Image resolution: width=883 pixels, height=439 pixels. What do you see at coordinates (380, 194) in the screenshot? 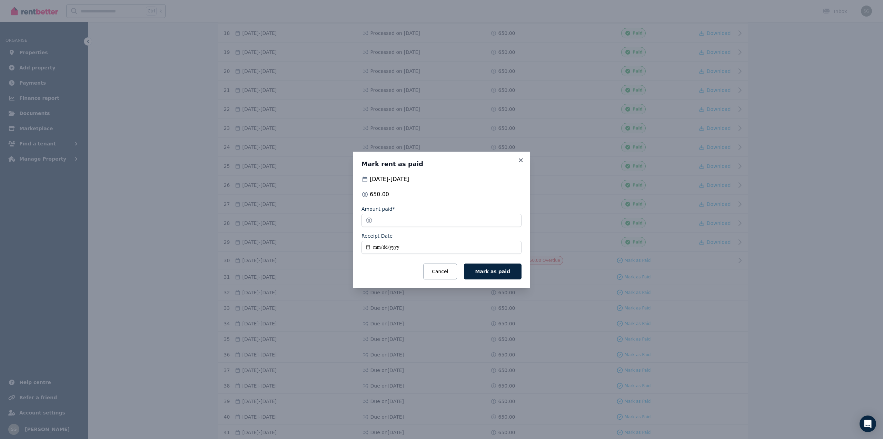
I see `span: 650.00` at bounding box center [380, 194].